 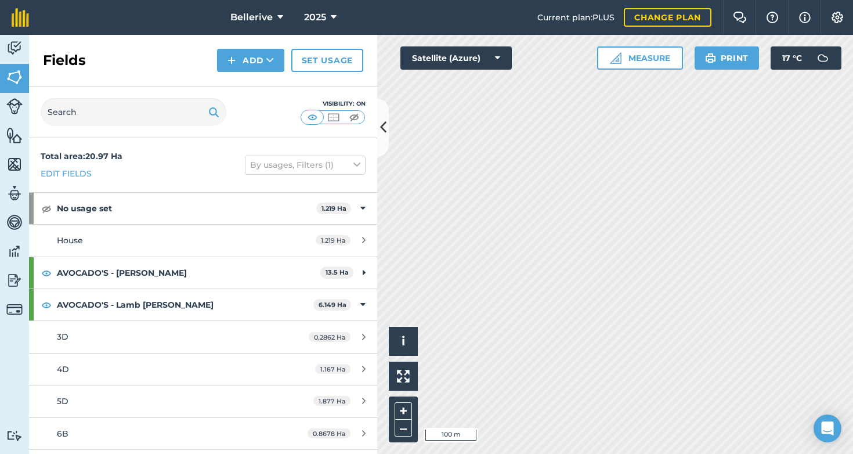 I want to click on a: 6B0.8678 Ha, so click(x=203, y=433).